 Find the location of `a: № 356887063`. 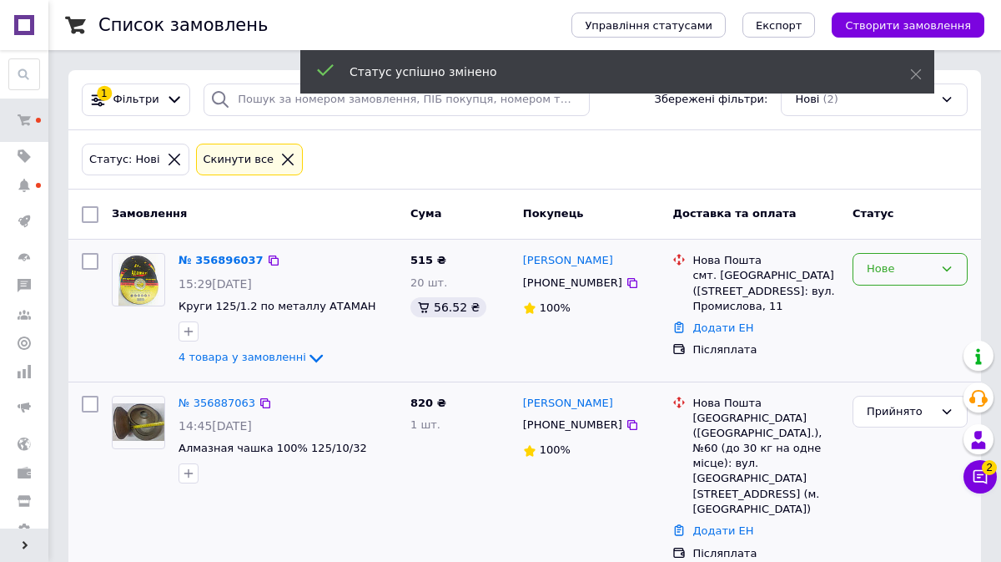

a: № 356887063 is located at coordinates (217, 402).